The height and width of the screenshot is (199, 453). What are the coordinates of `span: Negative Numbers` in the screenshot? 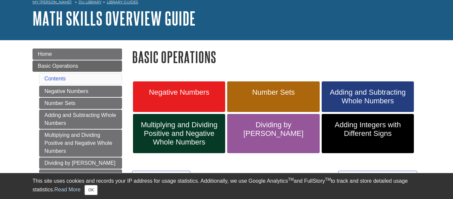 It's located at (179, 92).